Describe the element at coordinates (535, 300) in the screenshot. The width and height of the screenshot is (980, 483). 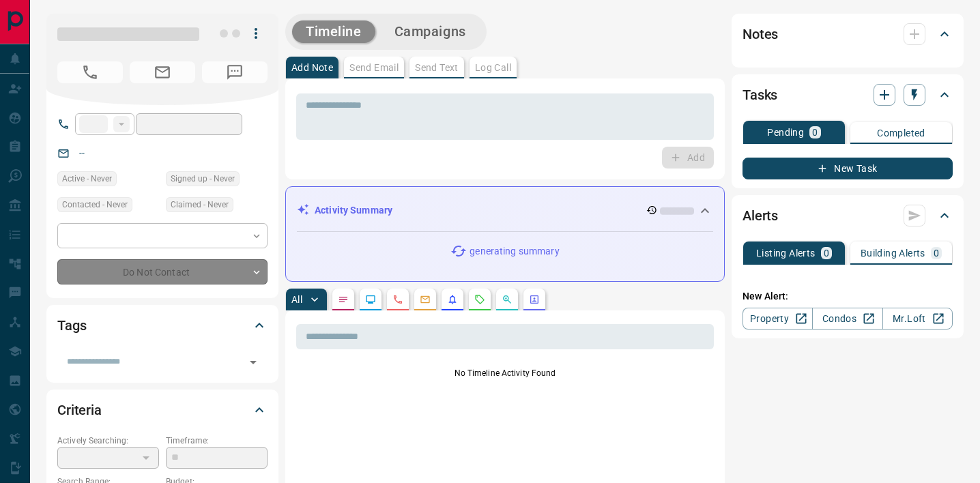
I see `svg: Agent Actions` at that location.